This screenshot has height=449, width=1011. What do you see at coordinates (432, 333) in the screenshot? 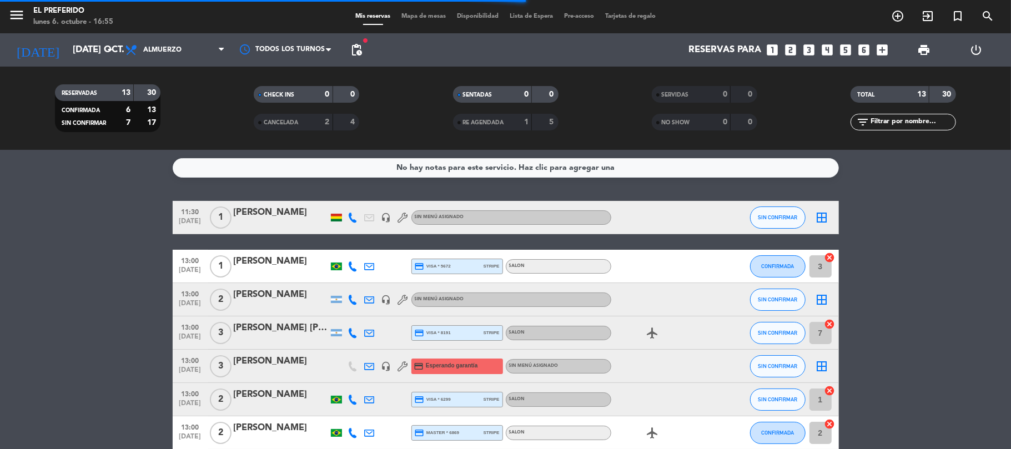
I see `span: visa * 8191` at bounding box center [432, 333].